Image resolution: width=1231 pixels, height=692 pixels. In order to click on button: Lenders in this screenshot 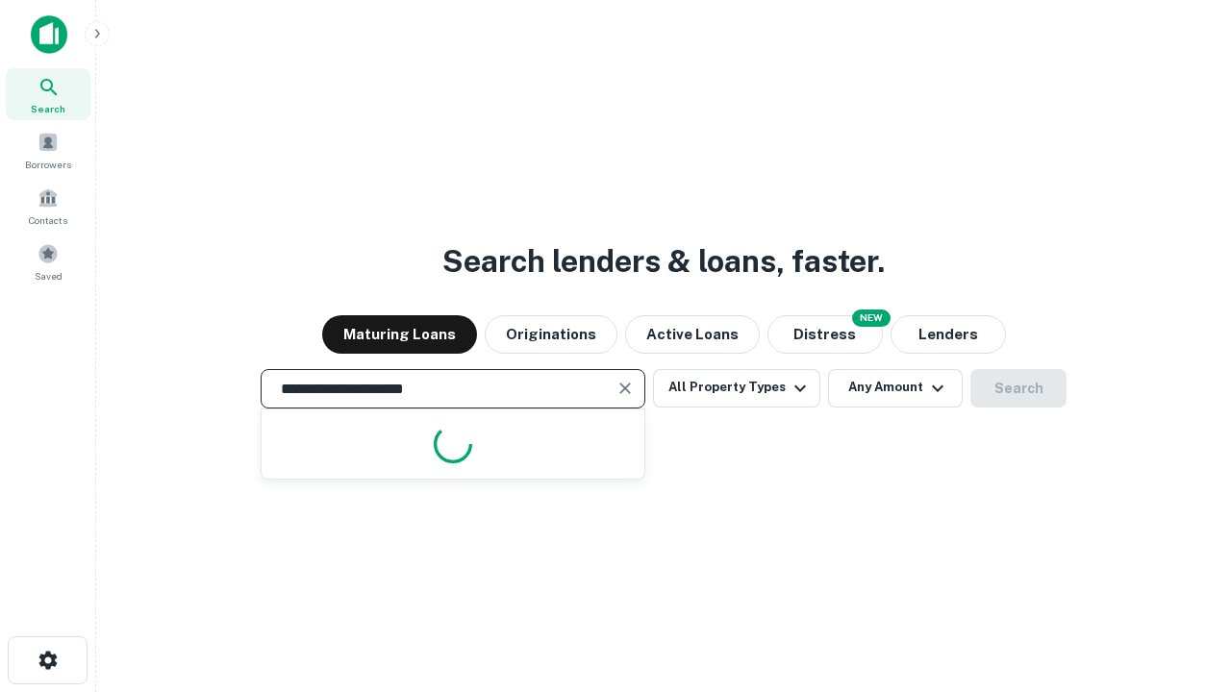, I will do `click(948, 335)`.